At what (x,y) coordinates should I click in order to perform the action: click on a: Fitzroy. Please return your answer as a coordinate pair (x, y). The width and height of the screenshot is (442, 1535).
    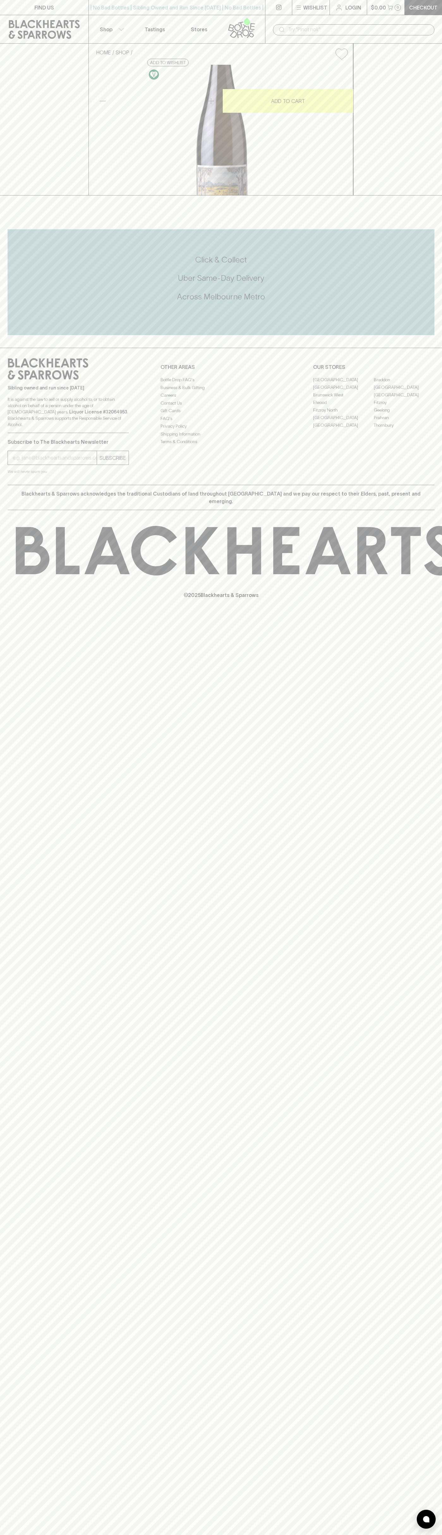
    Looking at the image, I should click on (404, 402).